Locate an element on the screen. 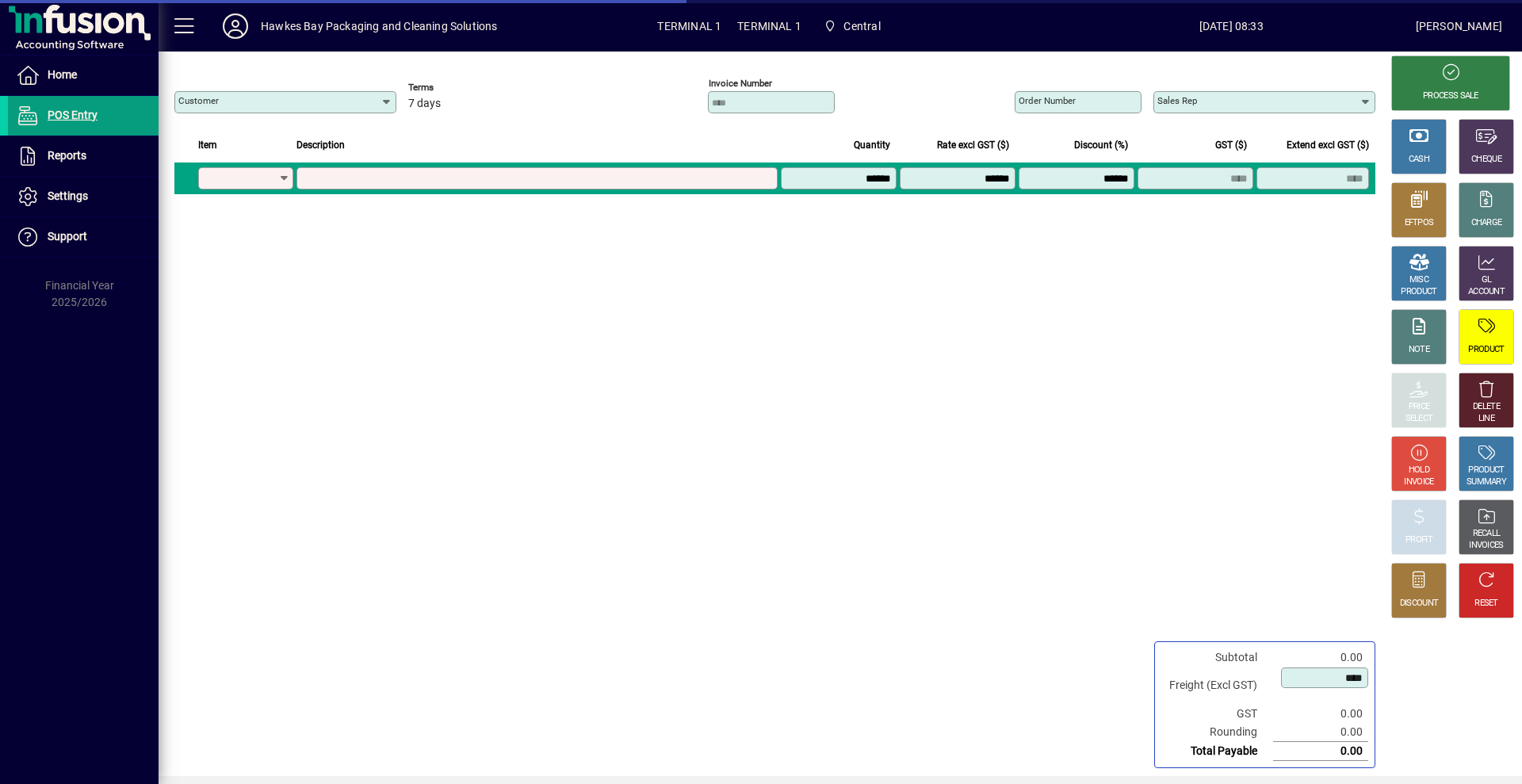 The image size is (1522, 784). mat-label: Sales rep is located at coordinates (1177, 100).